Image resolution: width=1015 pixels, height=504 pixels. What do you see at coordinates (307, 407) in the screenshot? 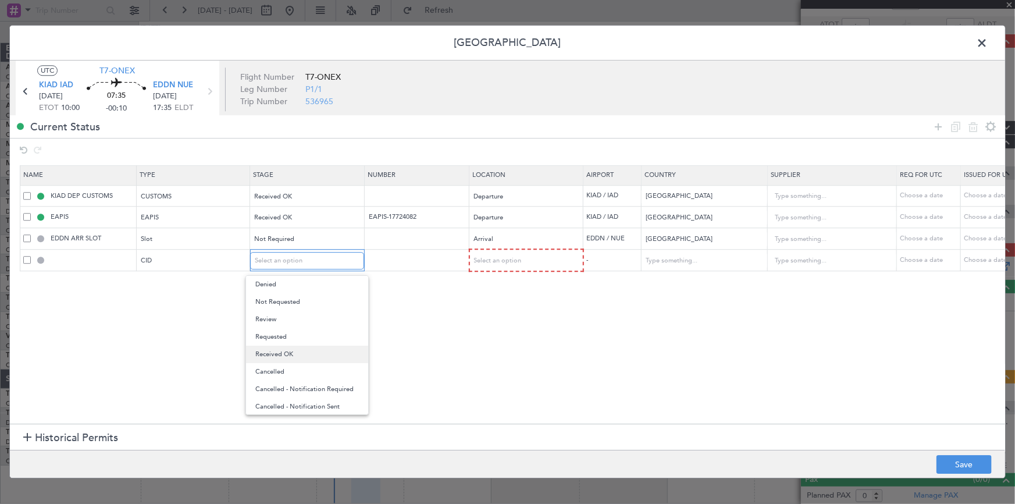
I see `span: Cancelled - Notification Sent` at bounding box center [307, 407].